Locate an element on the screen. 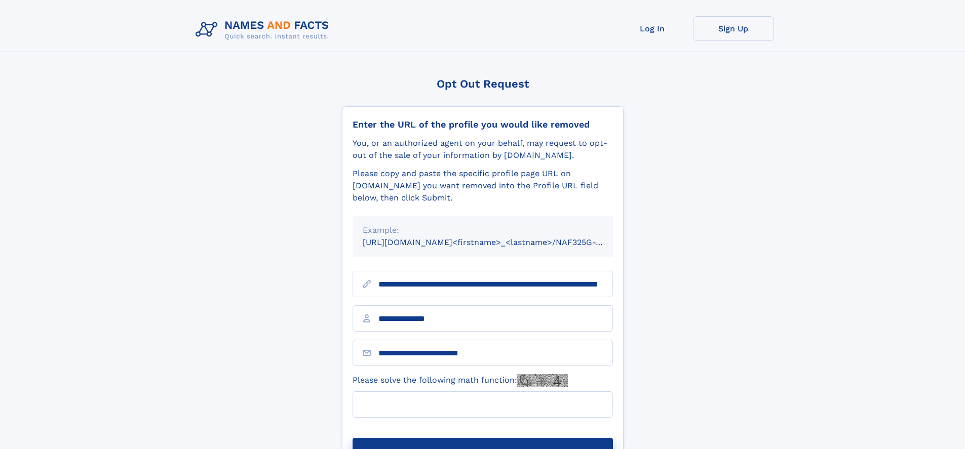 The height and width of the screenshot is (449, 965). img: Logo Names and Facts is located at coordinates (265, 30).